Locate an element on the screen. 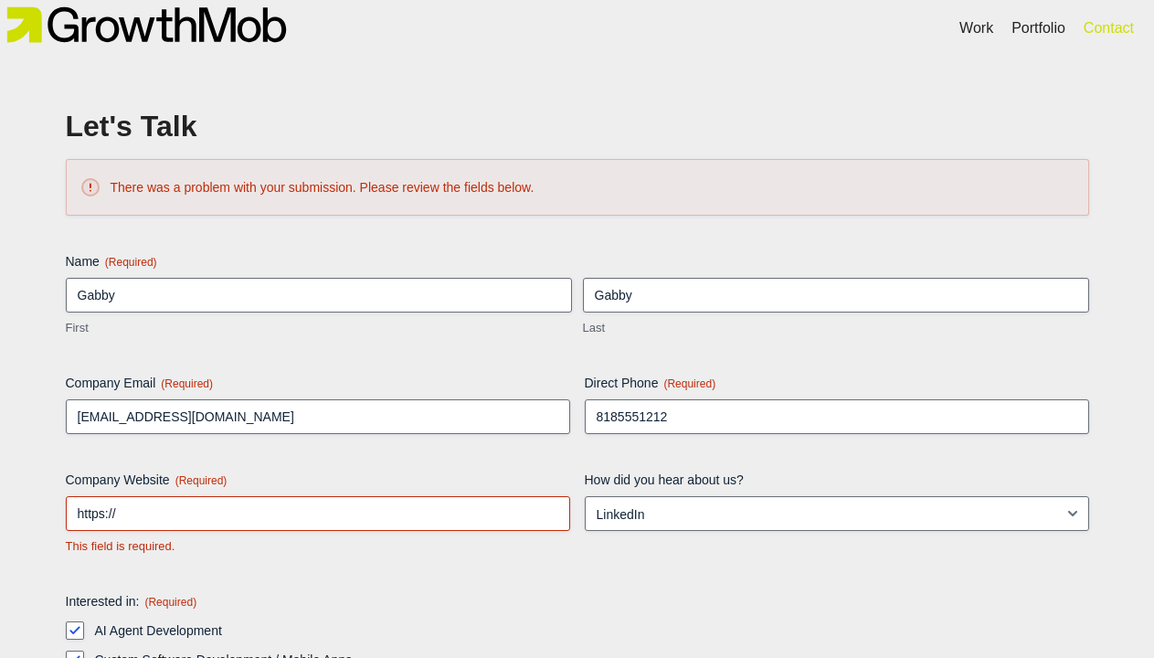 Image resolution: width=1154 pixels, height=658 pixels. a: Portfolio is located at coordinates (1038, 28).